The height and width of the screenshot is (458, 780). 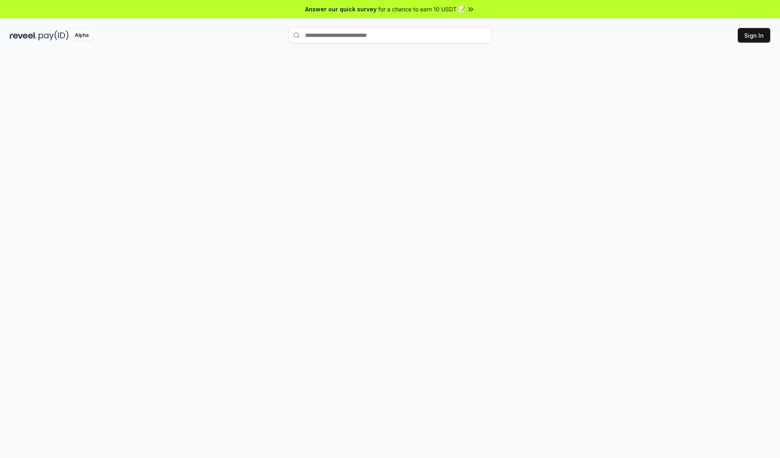 I want to click on div: Alpha, so click(x=82, y=35).